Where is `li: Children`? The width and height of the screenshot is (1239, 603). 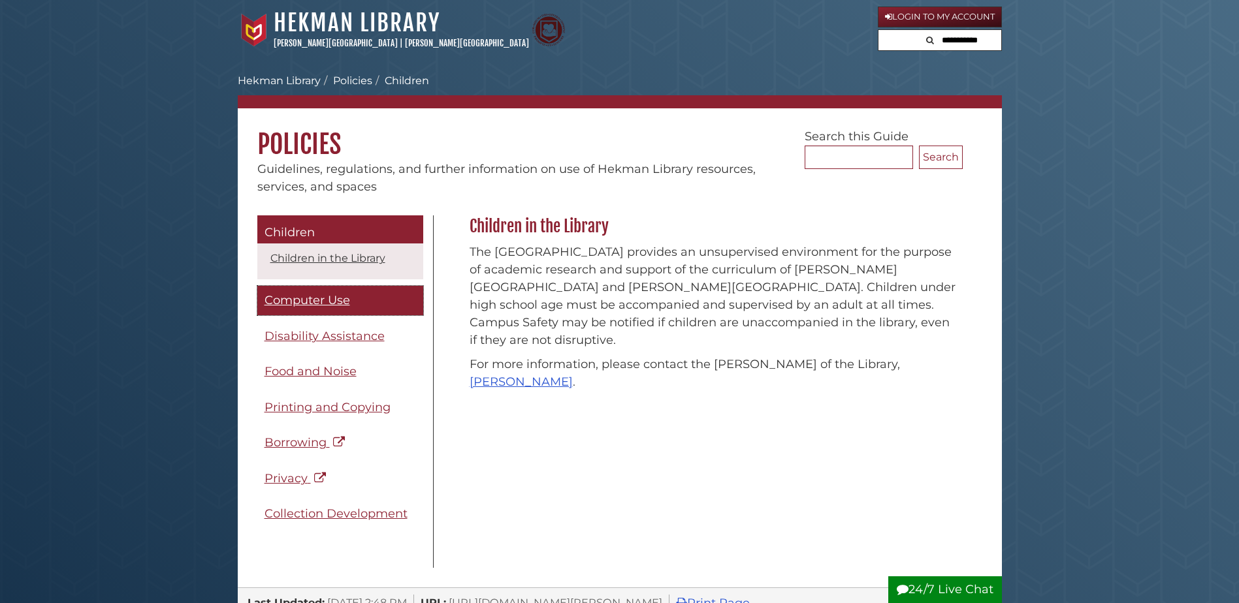
li: Children is located at coordinates (400, 81).